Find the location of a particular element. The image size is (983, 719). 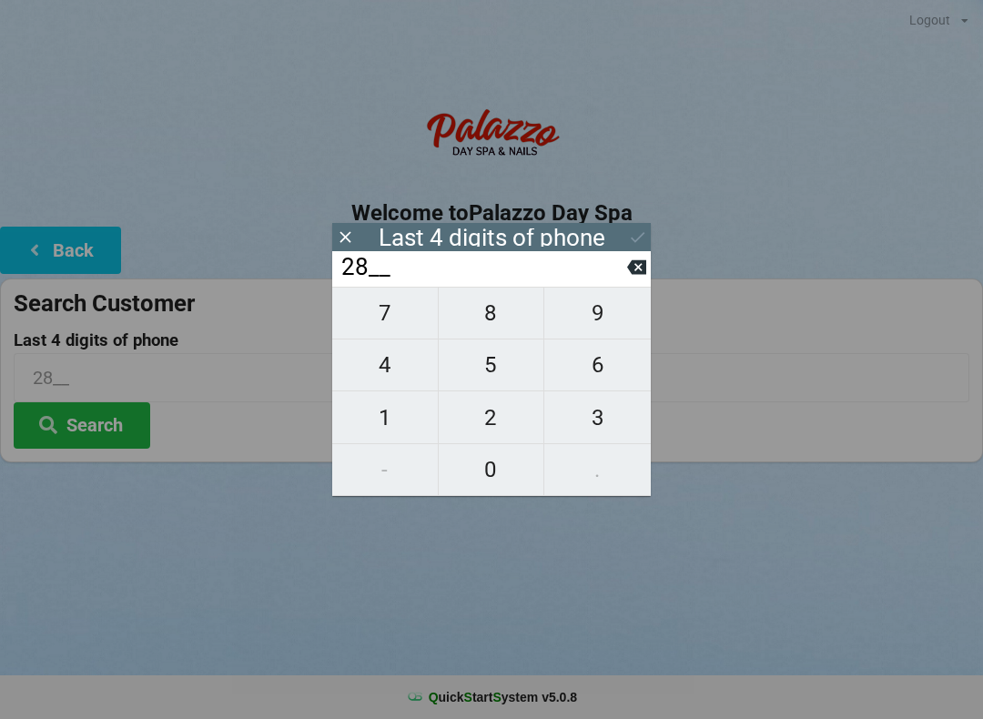

button: 8 is located at coordinates (492, 313).